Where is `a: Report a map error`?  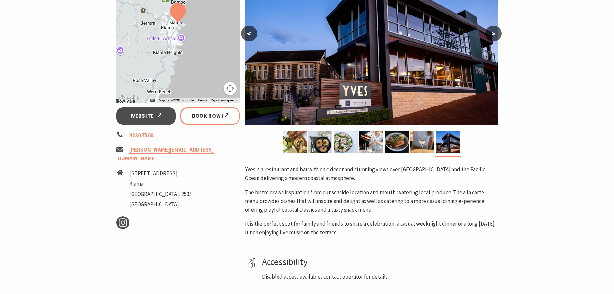 a: Report a map error is located at coordinates (224, 100).